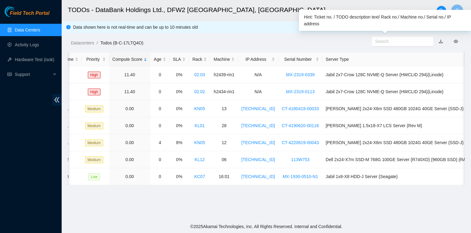 Image resolution: width=471 pixels, height=233 pixels. Describe the element at coordinates (224, 125) in the screenshot. I see `td: 28` at that location.